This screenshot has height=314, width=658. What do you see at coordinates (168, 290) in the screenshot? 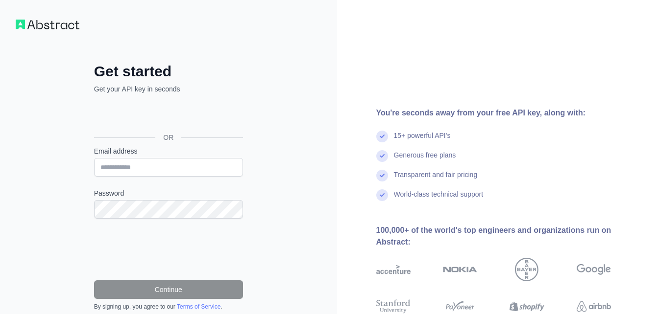
I see `button: Continue` at bounding box center [168, 290].